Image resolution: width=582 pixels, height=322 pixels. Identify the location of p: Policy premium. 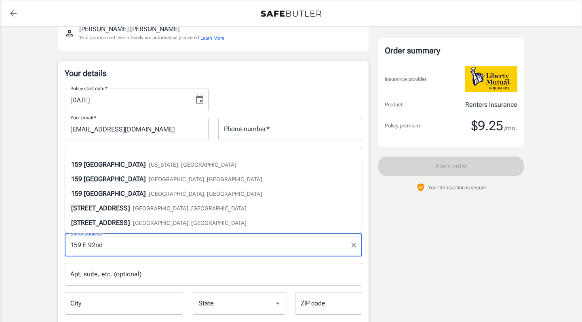
(402, 126).